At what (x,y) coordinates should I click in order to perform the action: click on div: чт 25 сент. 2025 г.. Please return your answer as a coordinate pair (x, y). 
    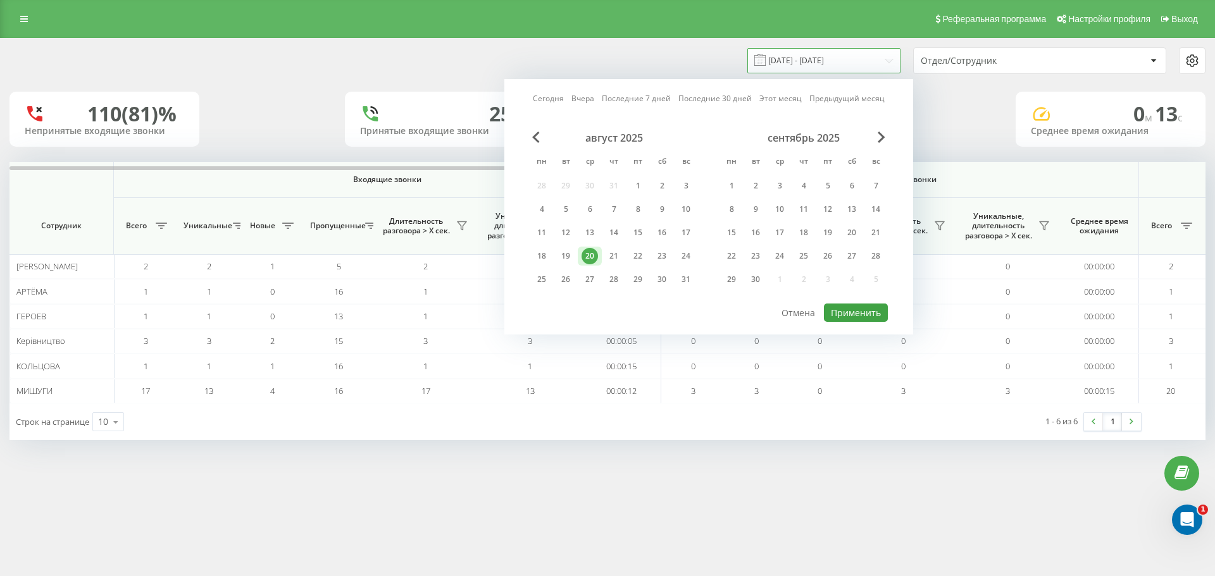
    Looking at the image, I should click on (803, 256).